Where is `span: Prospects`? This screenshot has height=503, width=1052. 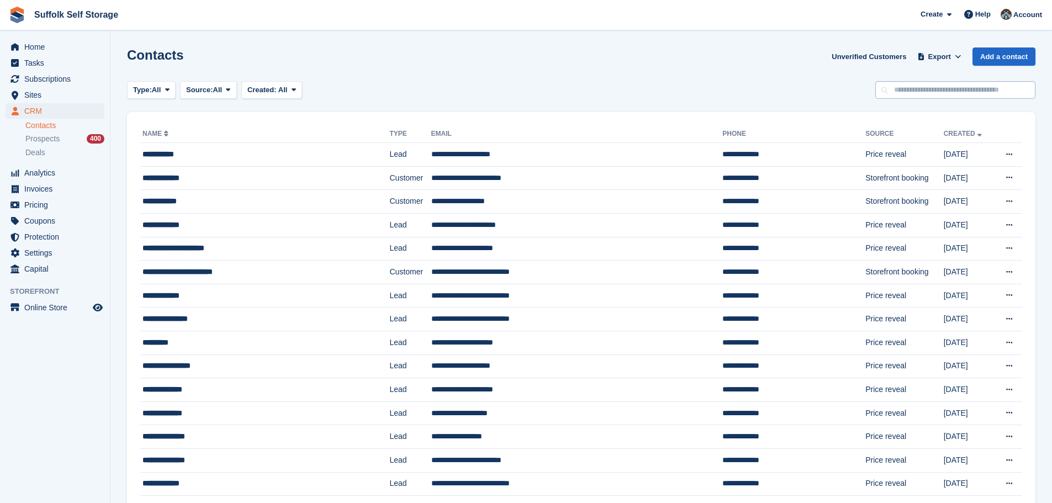
span: Prospects is located at coordinates (43, 139).